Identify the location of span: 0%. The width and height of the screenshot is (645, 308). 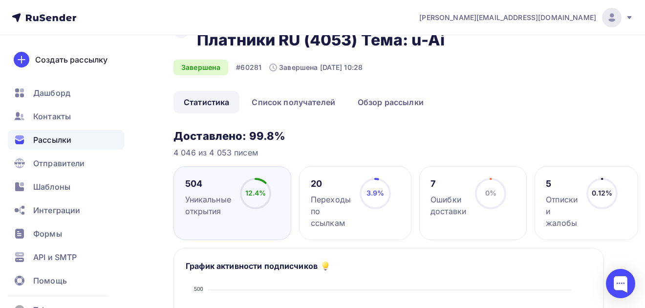
(491, 192).